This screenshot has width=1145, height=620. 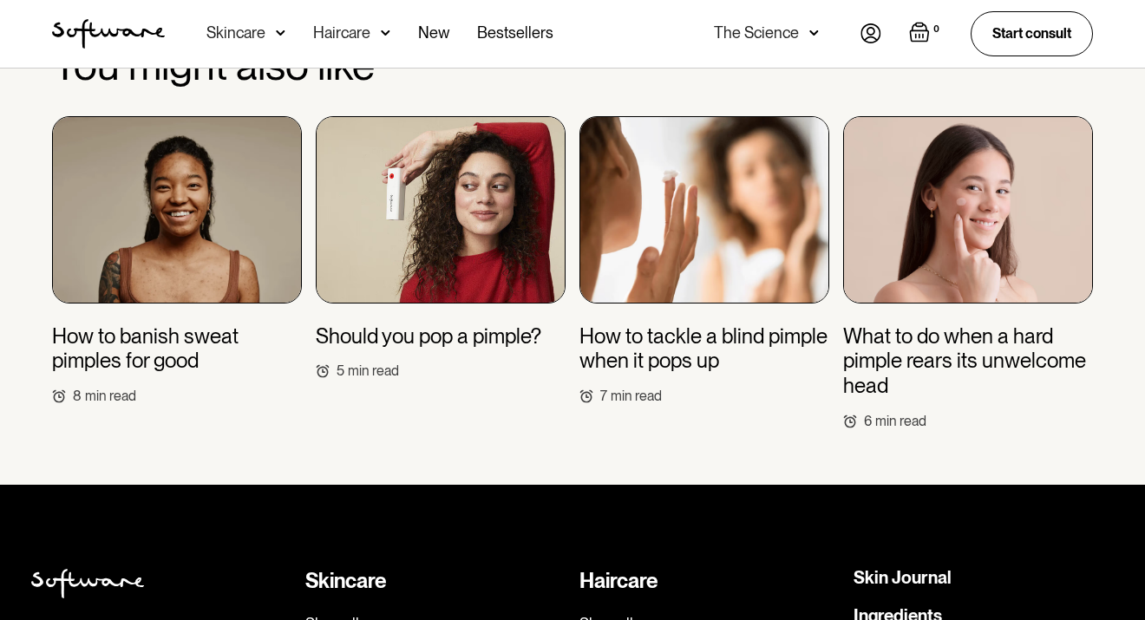 What do you see at coordinates (573, 65) in the screenshot?
I see `h2: You might also like` at bounding box center [573, 65].